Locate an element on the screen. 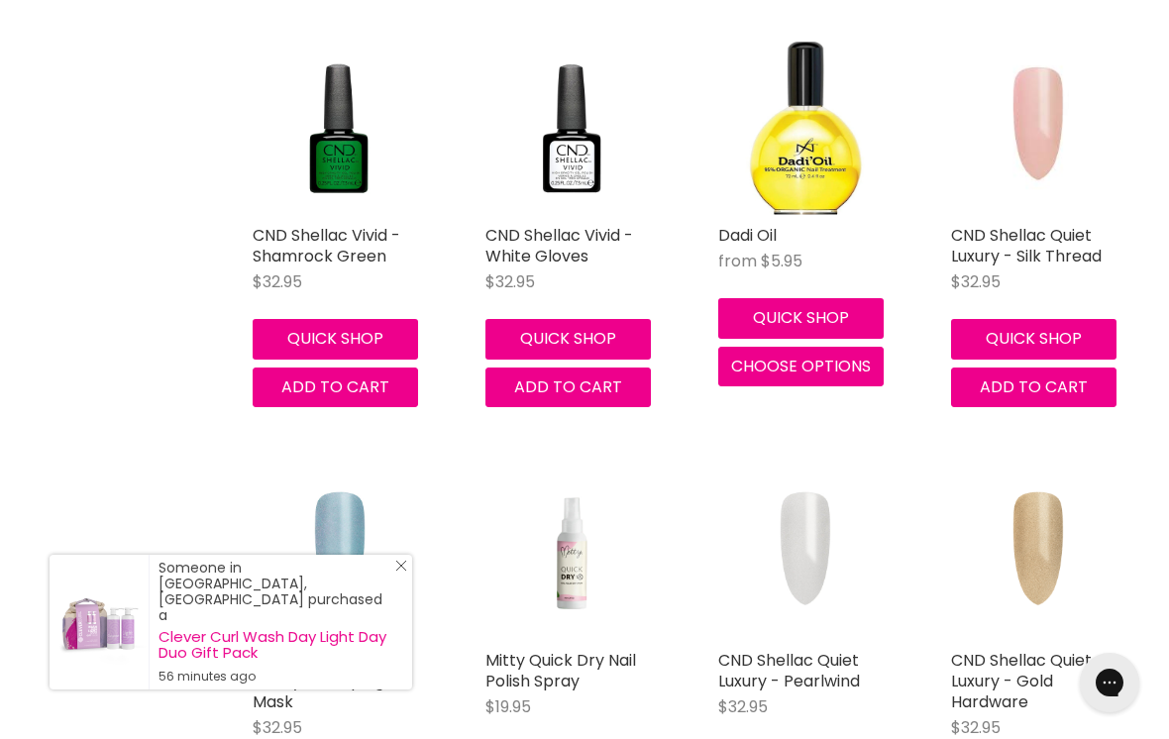 The width and height of the screenshot is (1169, 739). img: CND Shellac Vivid - White Gloves is located at coordinates (572, 128).